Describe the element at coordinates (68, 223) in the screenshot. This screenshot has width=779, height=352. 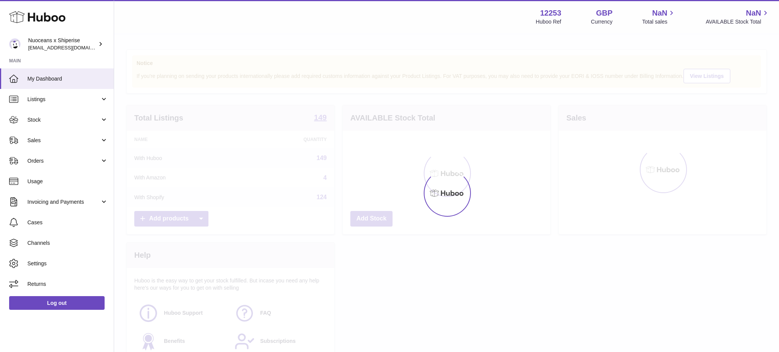
I see `span: Cases` at that location.